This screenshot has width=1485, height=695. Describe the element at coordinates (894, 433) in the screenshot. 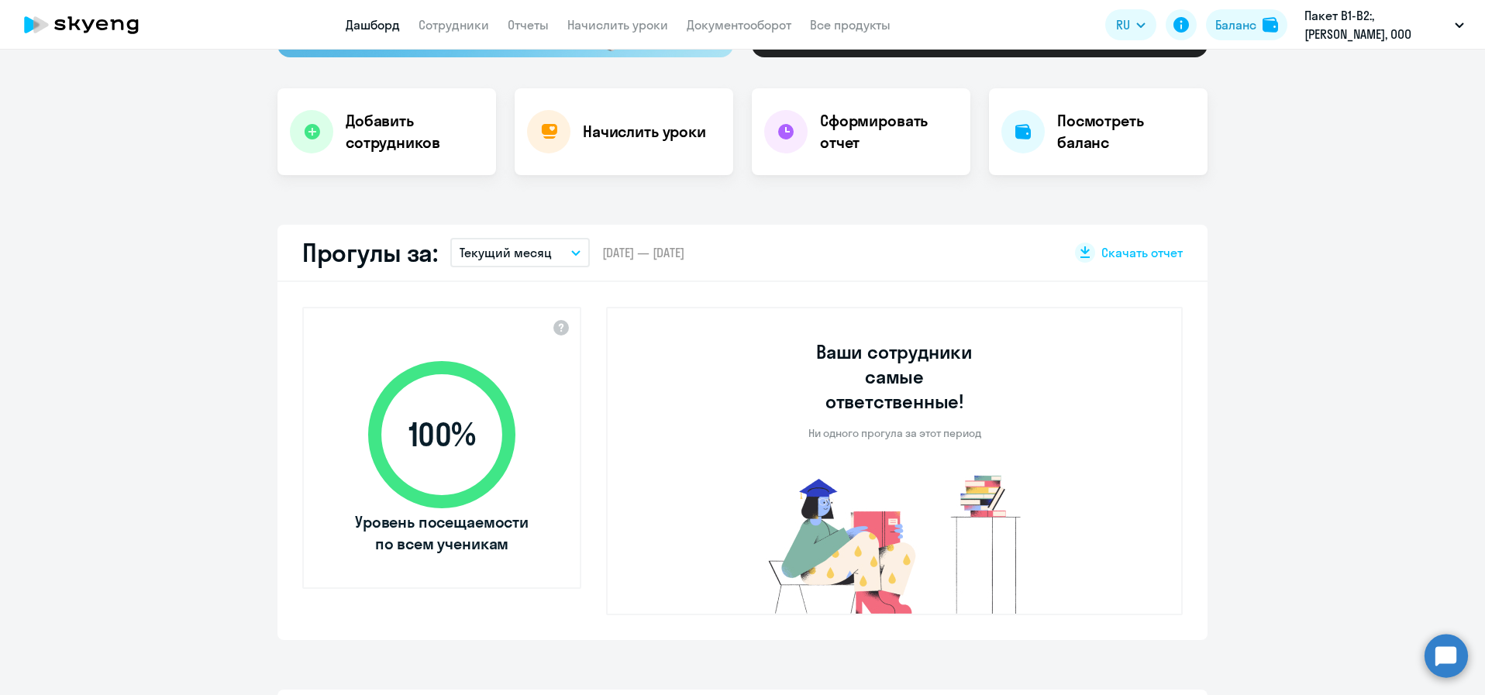

I see `p: Ни одного прогула за этот период` at that location.